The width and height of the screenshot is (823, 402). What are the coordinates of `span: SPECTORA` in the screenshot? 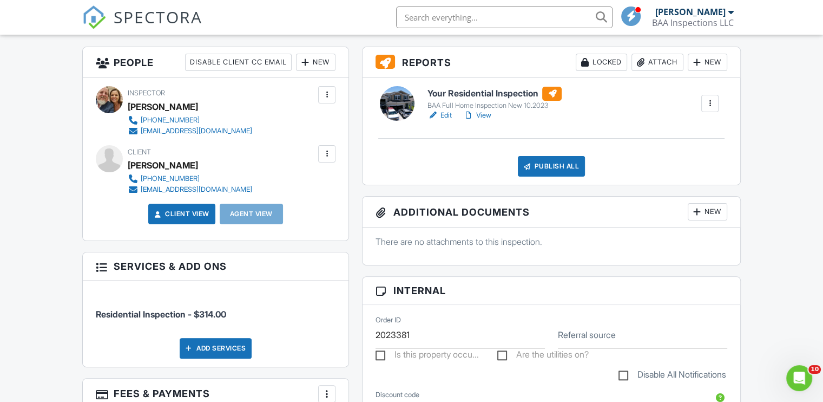 It's located at (158, 17).